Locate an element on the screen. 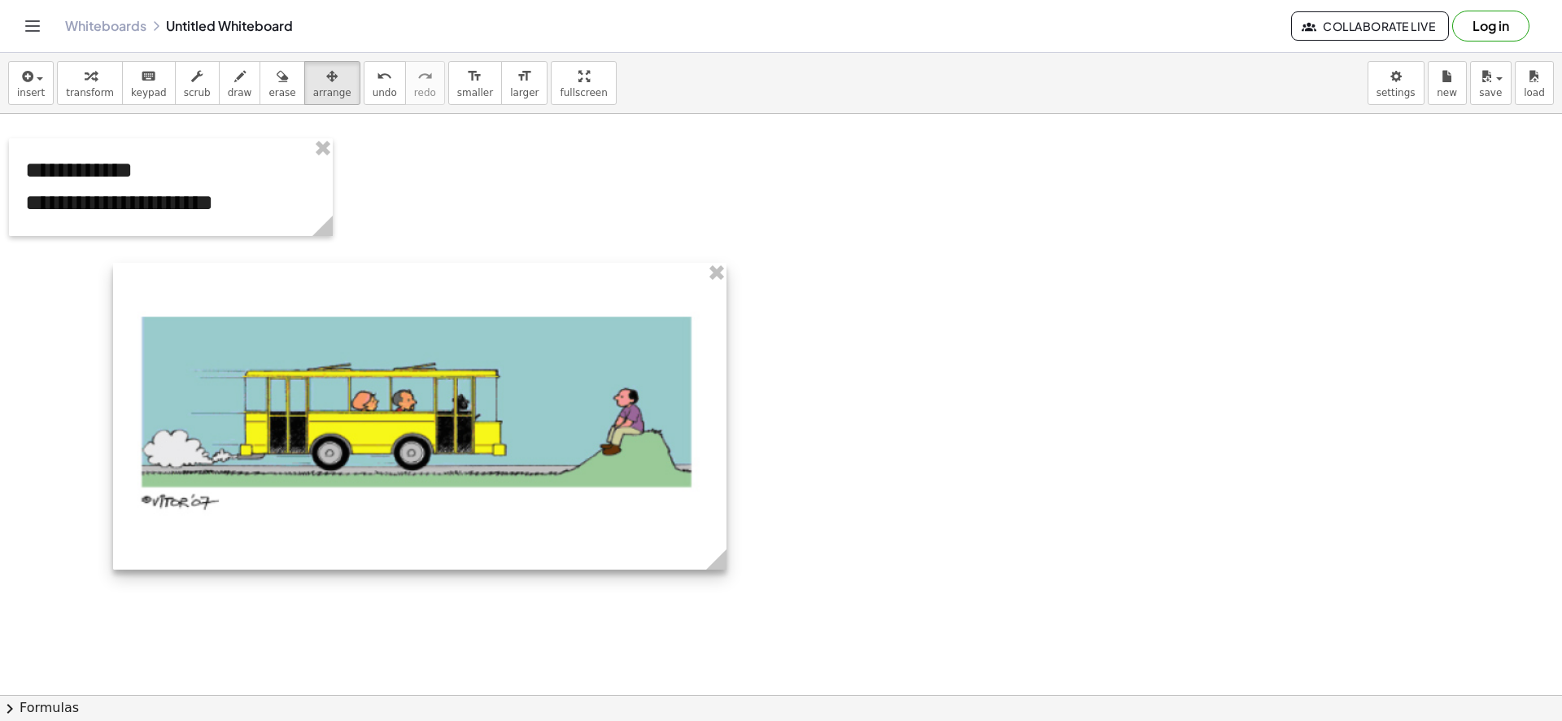 The width and height of the screenshot is (1562, 721). button: undoundo is located at coordinates (385, 83).